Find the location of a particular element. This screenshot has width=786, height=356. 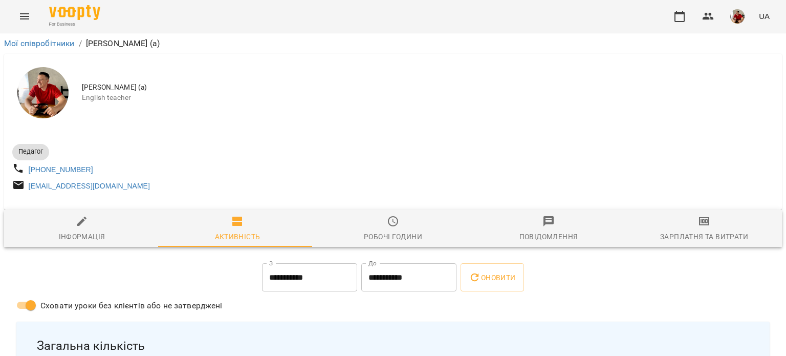

button: Оновити is located at coordinates (492, 277).